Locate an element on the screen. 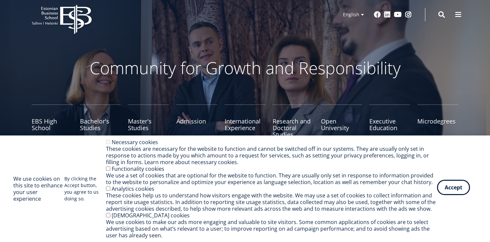 The height and width of the screenshot is (242, 490). div: These cookies help us to understand how visitors engage with the website. We may use a set of coo... is located at coordinates (271, 202).